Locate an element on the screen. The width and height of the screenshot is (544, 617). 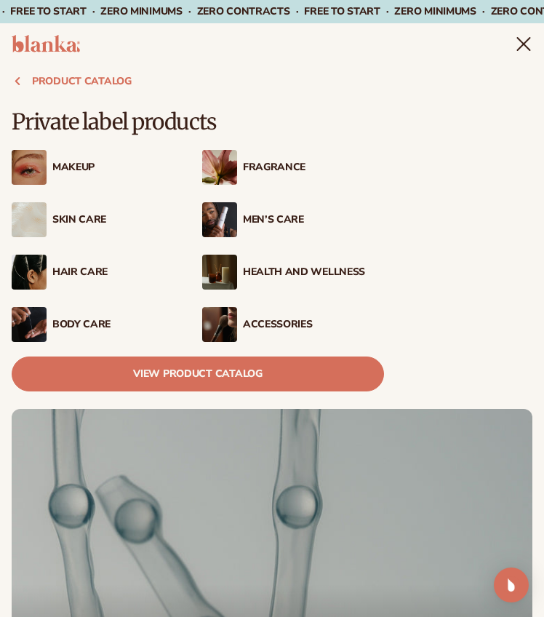
div: Makeup is located at coordinates (123, 167).